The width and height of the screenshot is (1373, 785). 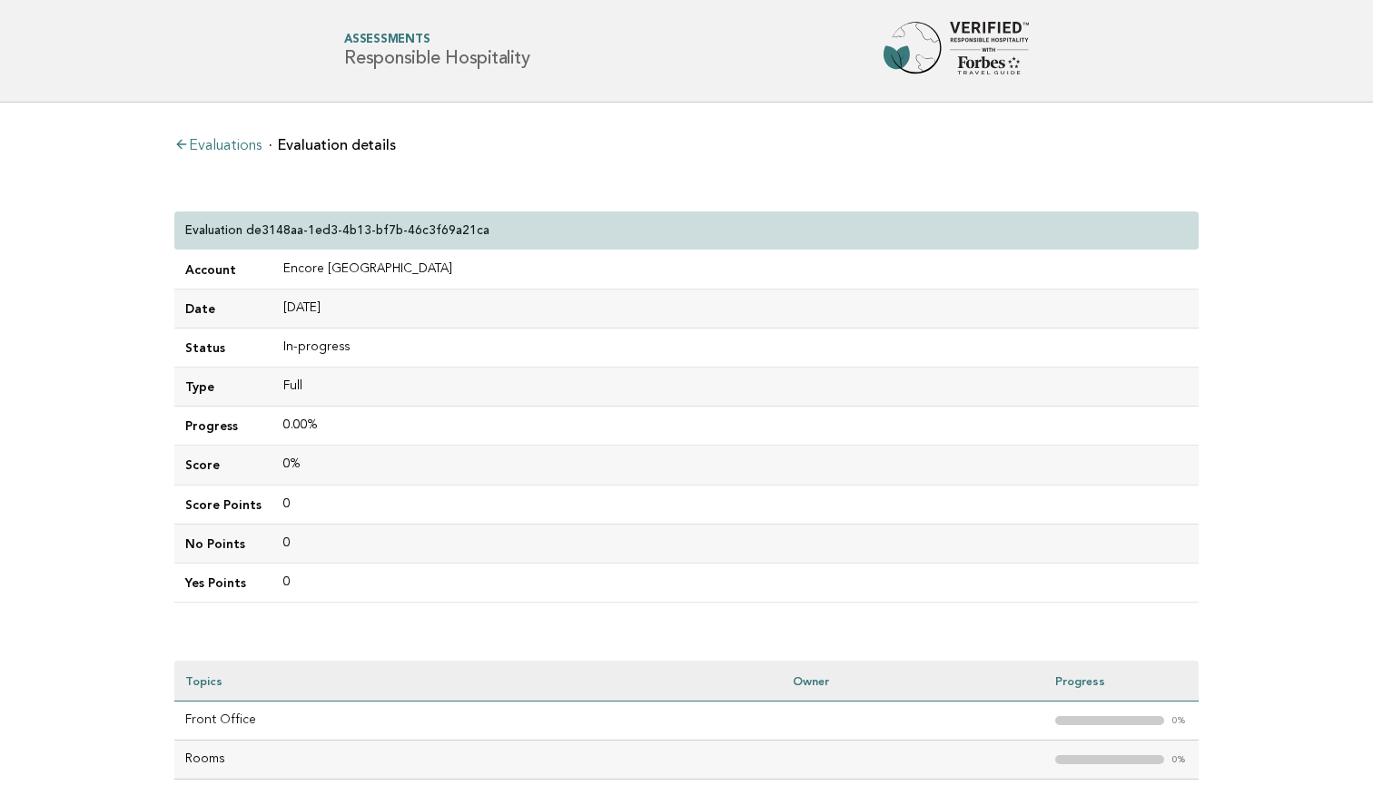 I want to click on td: Account, so click(x=223, y=270).